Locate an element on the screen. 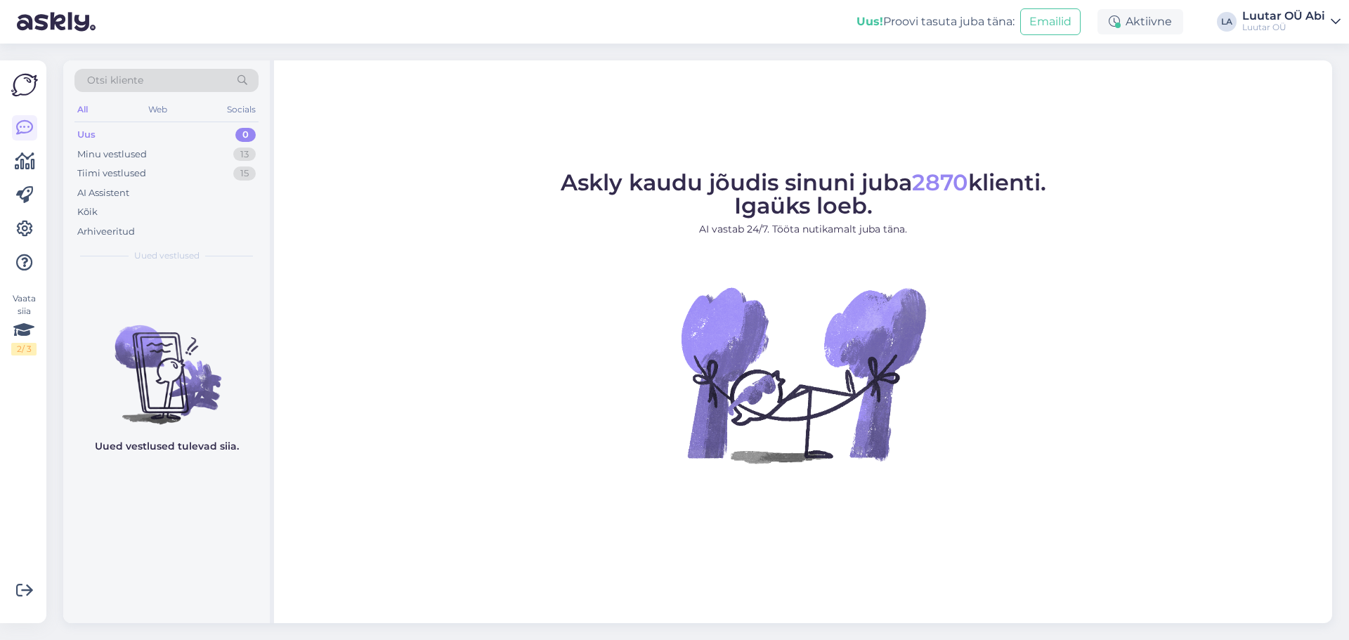 The image size is (1349, 640). div: 2 / 3 is located at coordinates (24, 349).